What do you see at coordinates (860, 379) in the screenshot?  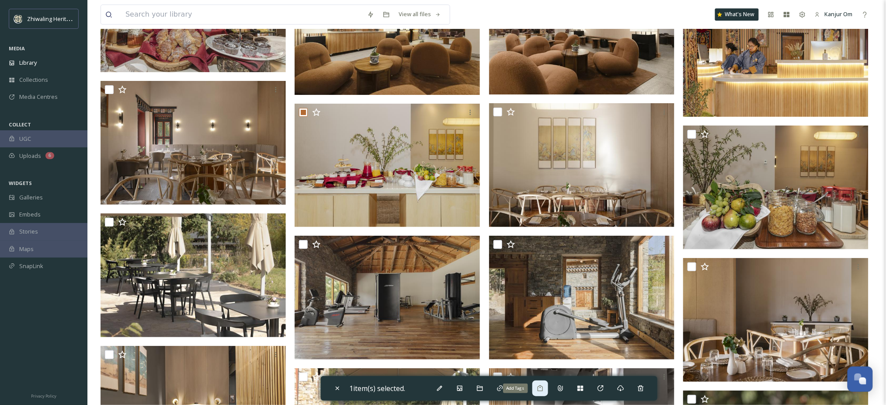 I see `button: Open Chat` at bounding box center [860, 379].